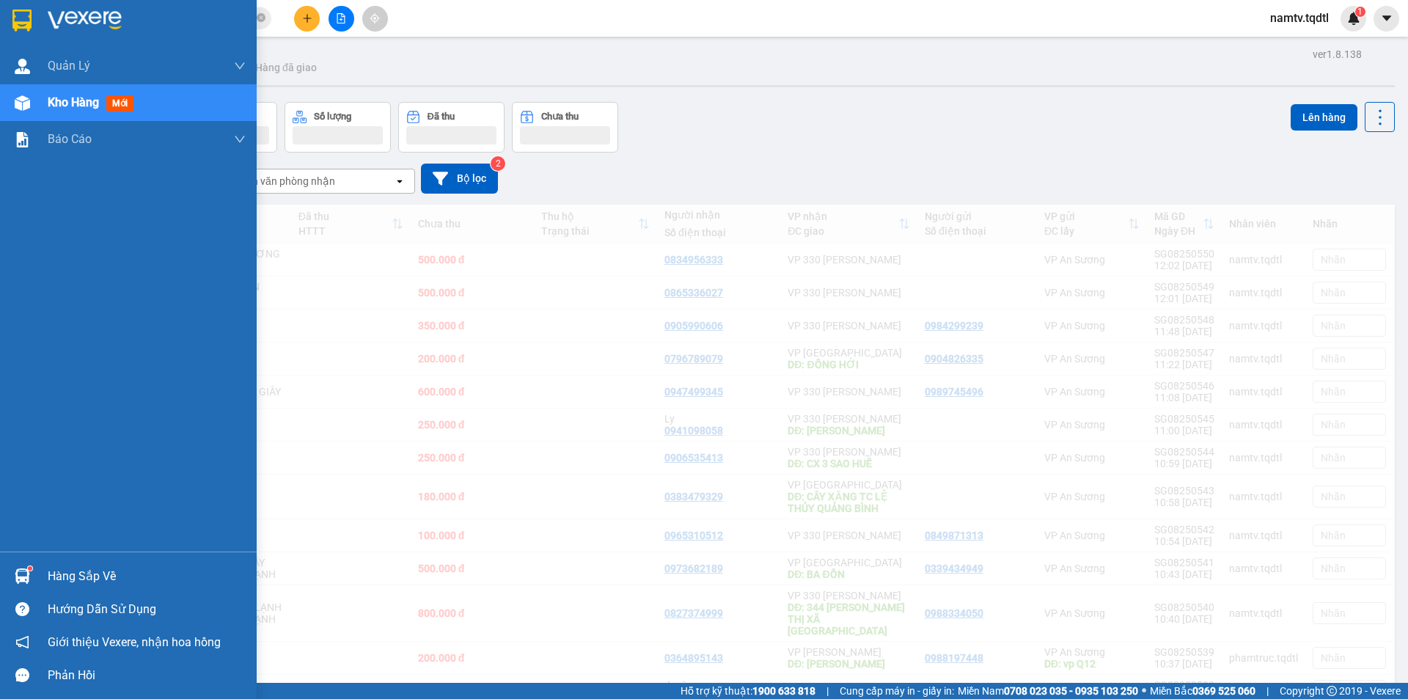 This screenshot has width=1408, height=699. What do you see at coordinates (22, 21) in the screenshot?
I see `img: logo-vxr` at bounding box center [22, 21].